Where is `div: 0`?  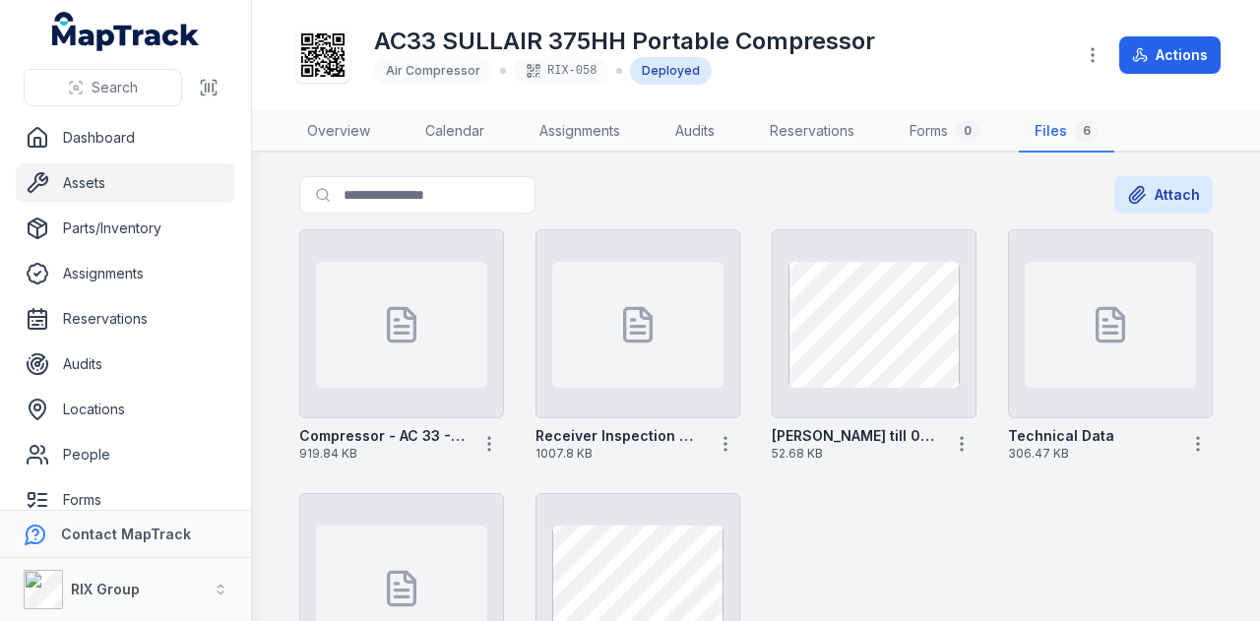 div: 0 is located at coordinates (968, 131).